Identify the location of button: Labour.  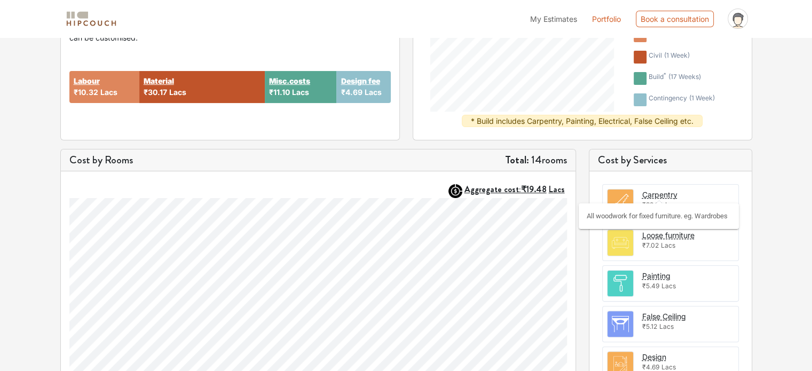
(87, 81).